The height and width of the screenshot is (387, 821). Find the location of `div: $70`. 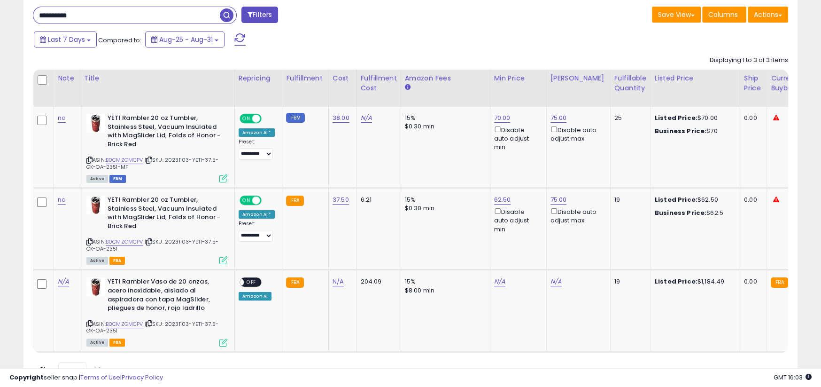

div: $70 is located at coordinates (694, 131).